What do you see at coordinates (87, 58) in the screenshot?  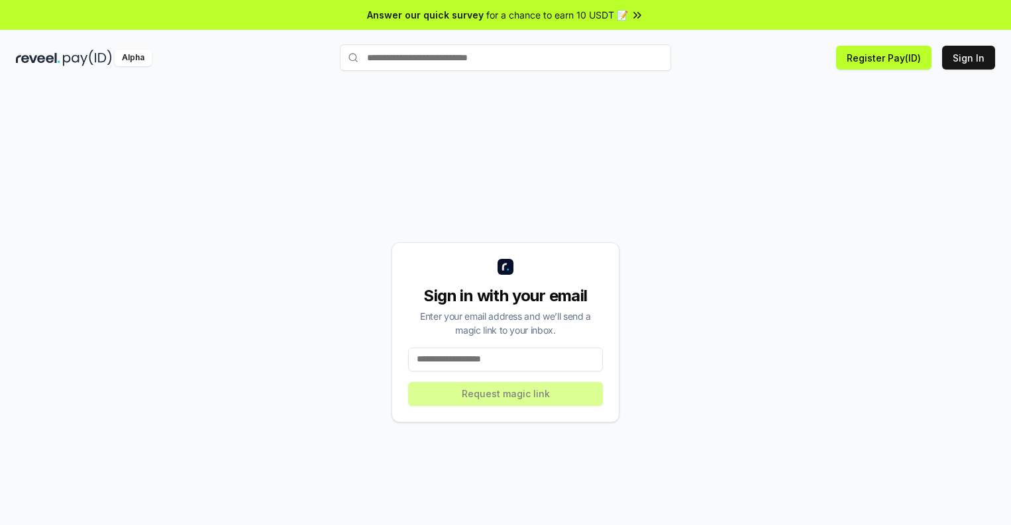 I see `img: pay_id` at bounding box center [87, 58].